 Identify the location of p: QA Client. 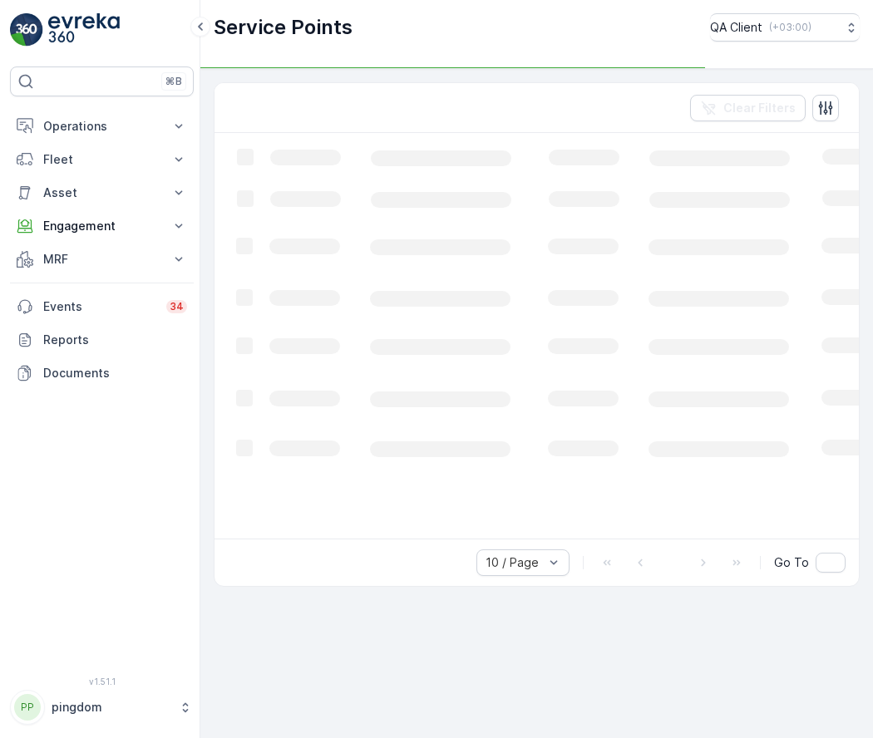
(736, 27).